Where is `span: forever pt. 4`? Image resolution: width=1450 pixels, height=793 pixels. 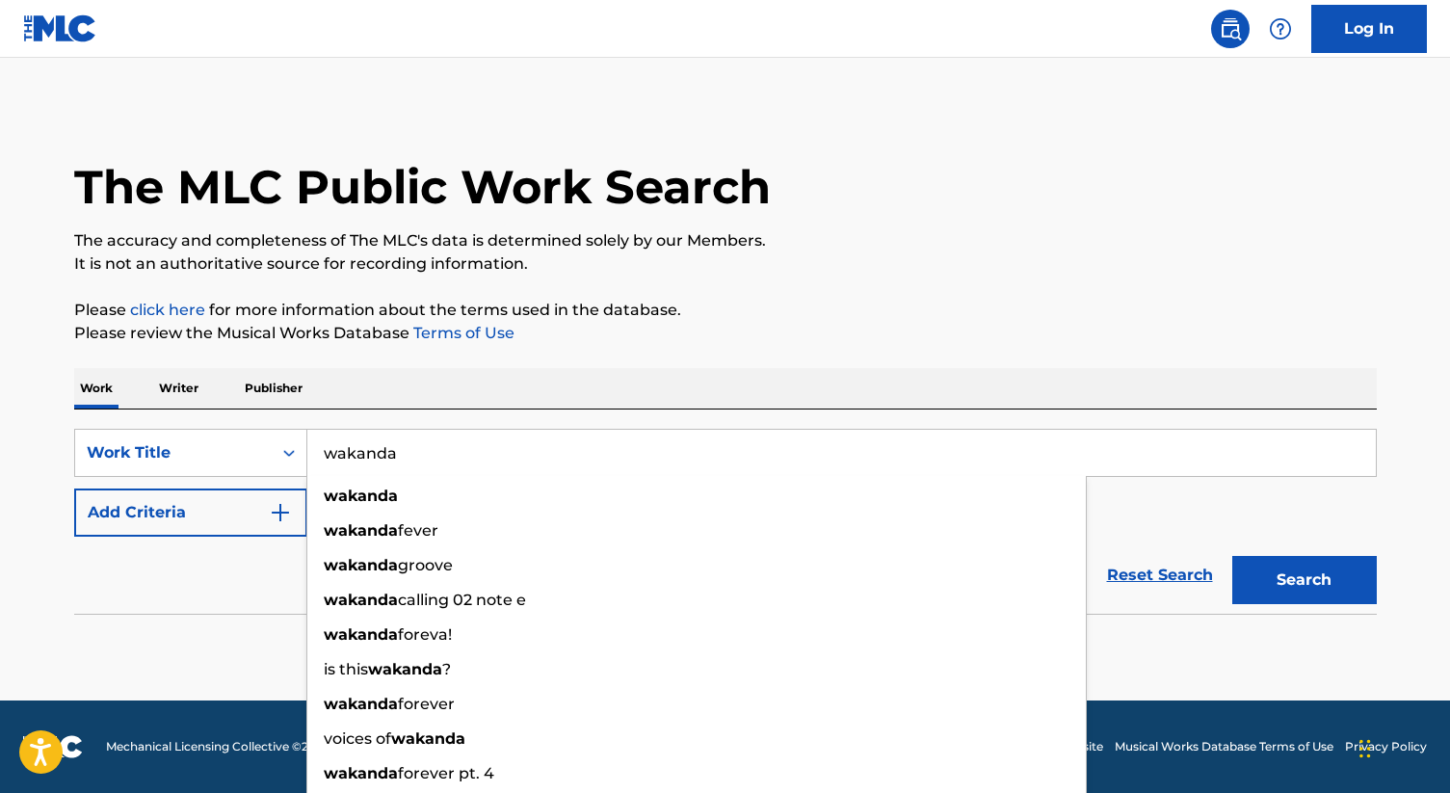
span: forever pt. 4 is located at coordinates (446, 772).